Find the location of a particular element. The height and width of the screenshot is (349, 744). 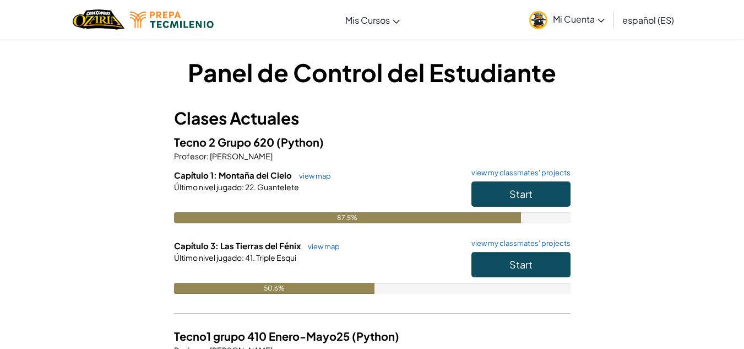

img: Home is located at coordinates (98, 19).